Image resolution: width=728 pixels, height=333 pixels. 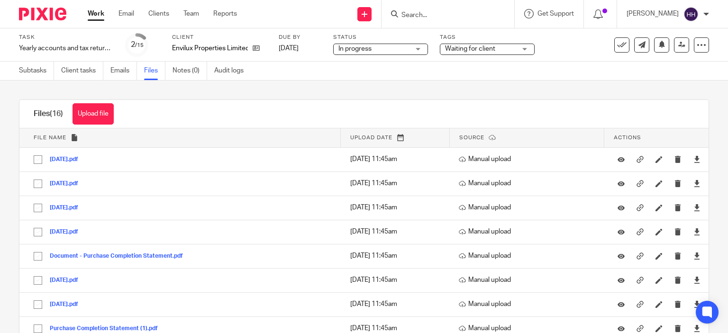 What do you see at coordinates (487, 37) in the screenshot?
I see `label: Tags` at bounding box center [487, 37].